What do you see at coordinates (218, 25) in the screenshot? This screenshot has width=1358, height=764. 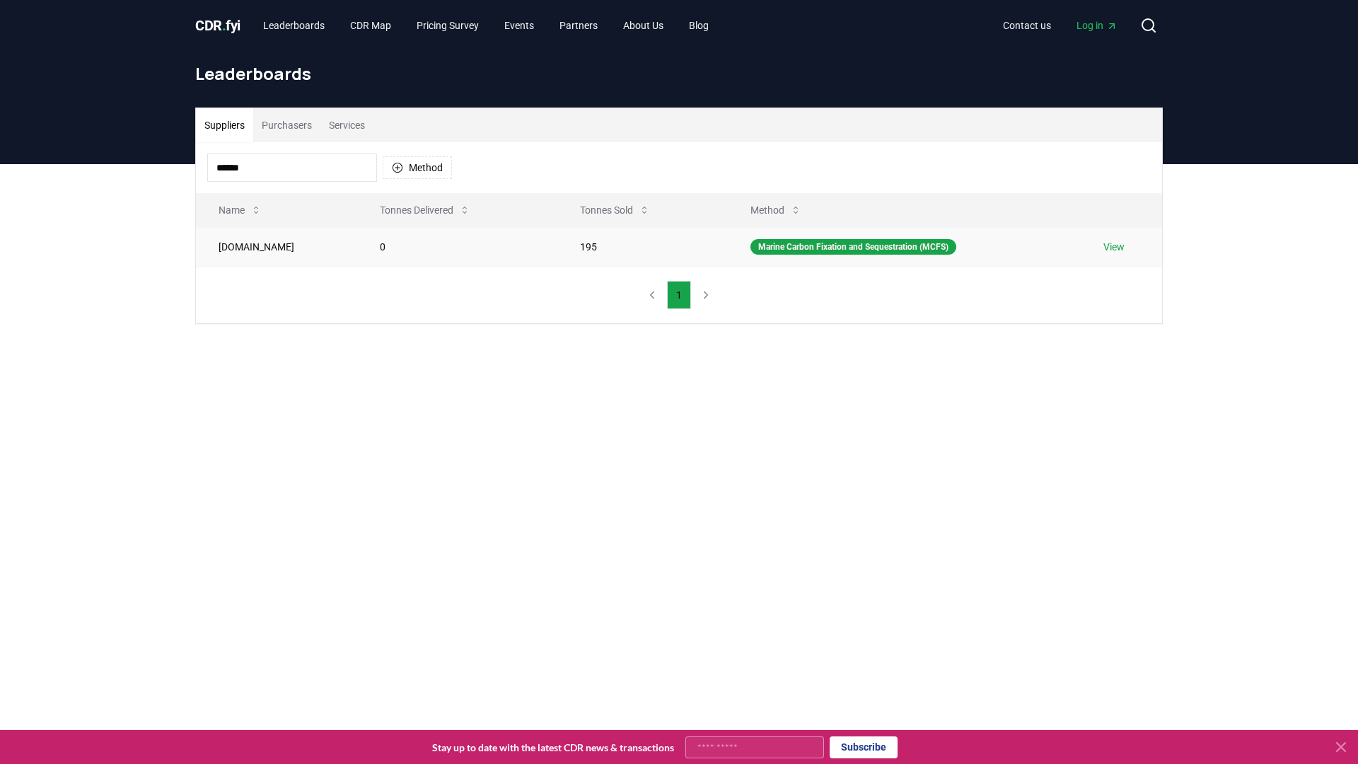 I see `a: CDR.fyi` at bounding box center [218, 25].